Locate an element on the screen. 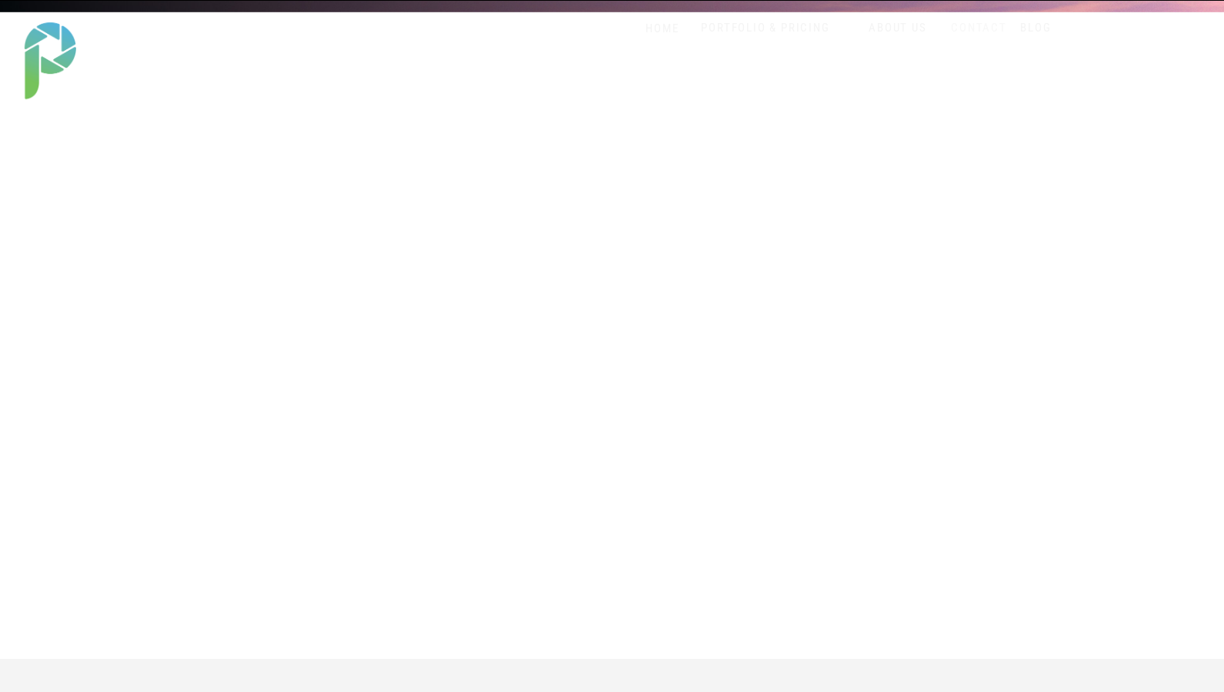  h3: See pricing is located at coordinates (363, 504).